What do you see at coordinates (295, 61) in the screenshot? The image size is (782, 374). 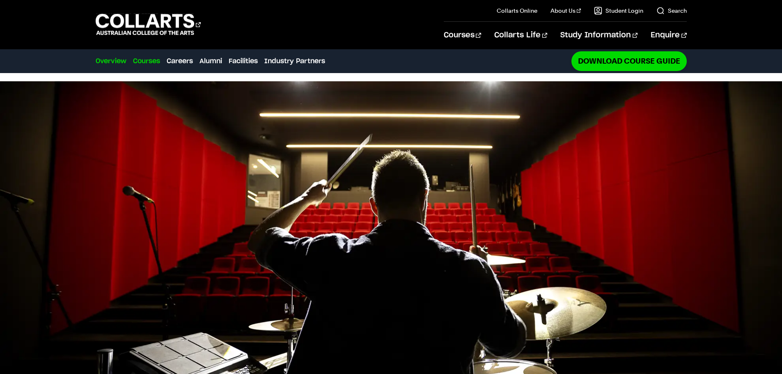 I see `a: Industry Partners` at bounding box center [295, 61].